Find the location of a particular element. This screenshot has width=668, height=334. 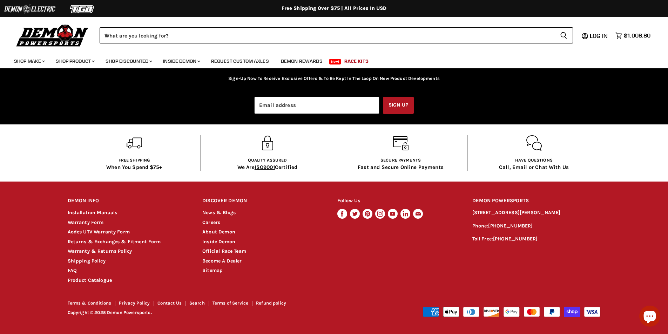

p: We Are Certified is located at coordinates (267, 167).